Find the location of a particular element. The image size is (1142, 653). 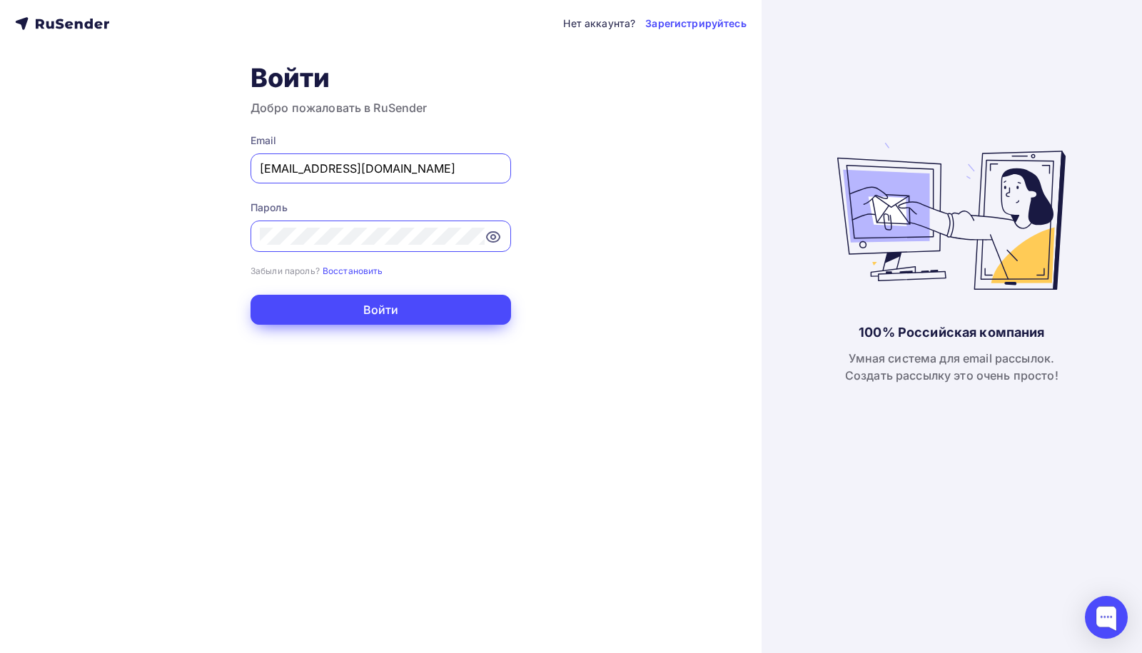

a: Зарегистрируйтесь is located at coordinates (695, 24).